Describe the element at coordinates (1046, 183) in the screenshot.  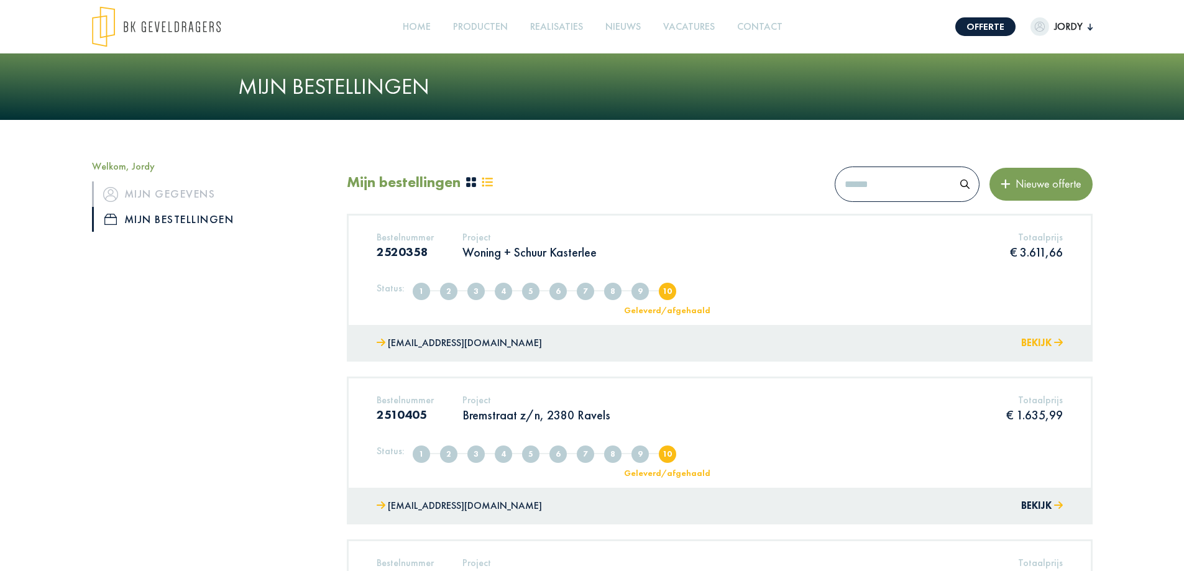
I see `span: Nieuwe offerte` at that location.